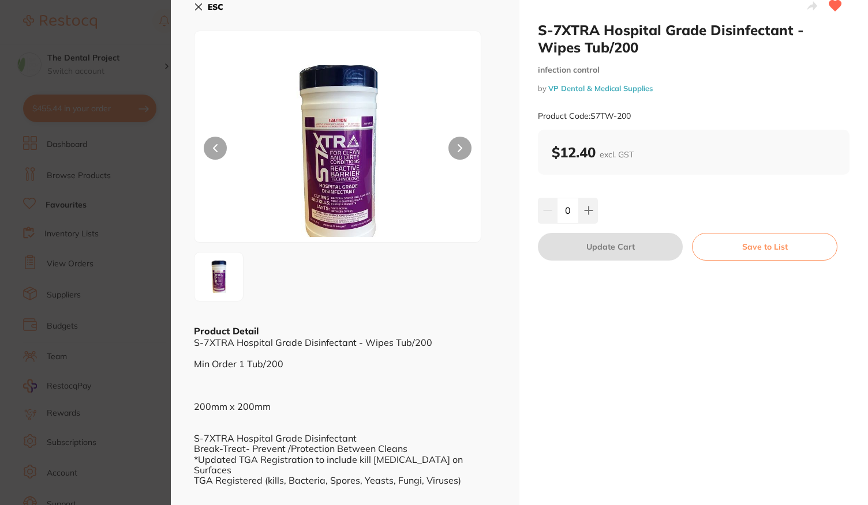  Describe the element at coordinates (600, 88) in the screenshot. I see `a: VP Dental & Medical Supplies` at that location.